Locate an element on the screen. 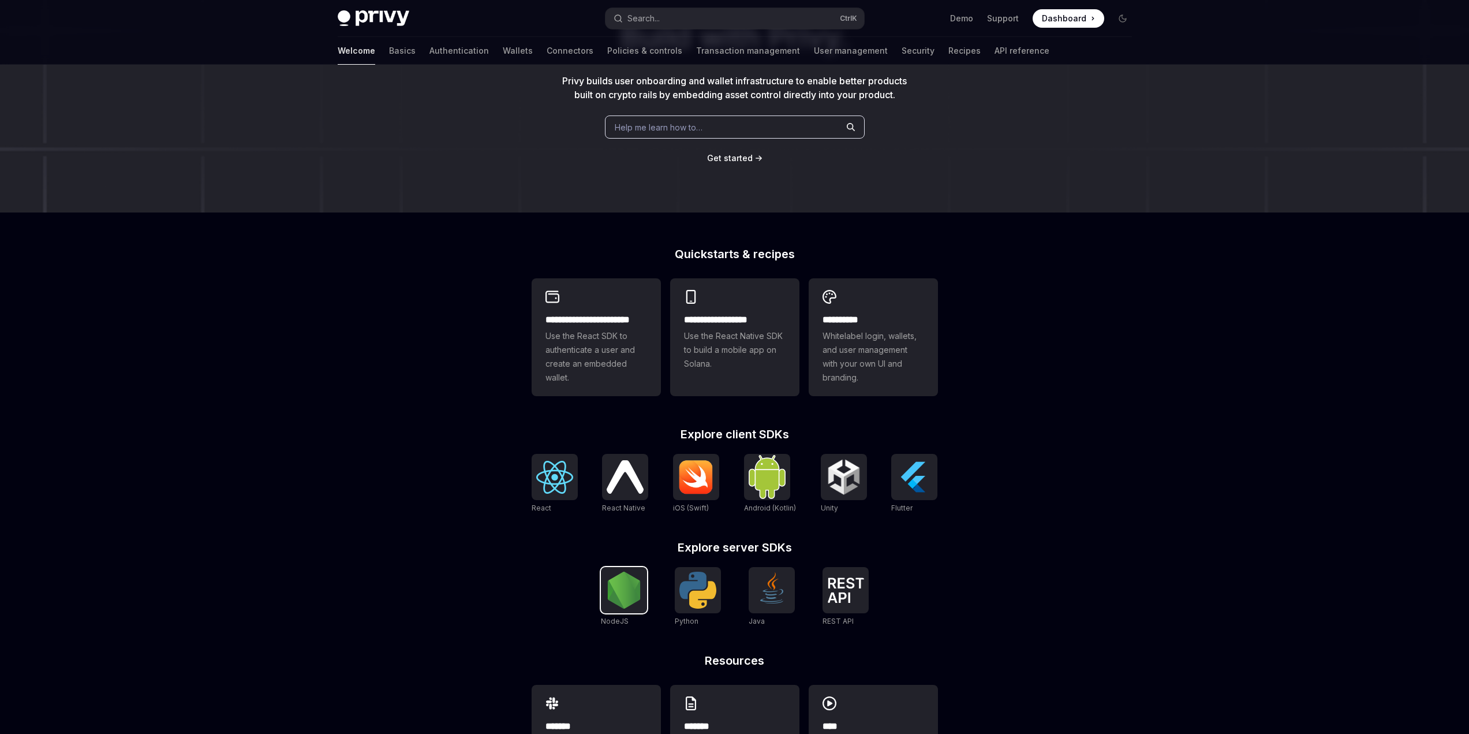  span: NodeJS is located at coordinates (615, 620).